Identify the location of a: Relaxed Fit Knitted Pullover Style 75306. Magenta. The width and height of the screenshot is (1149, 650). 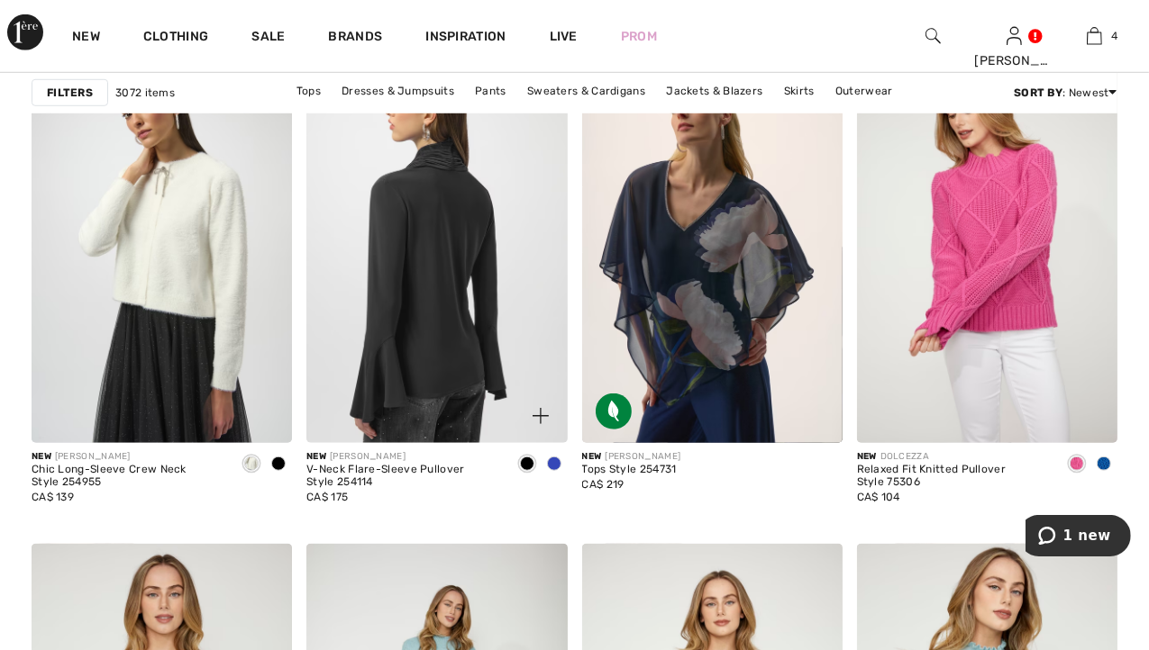
(987, 249).